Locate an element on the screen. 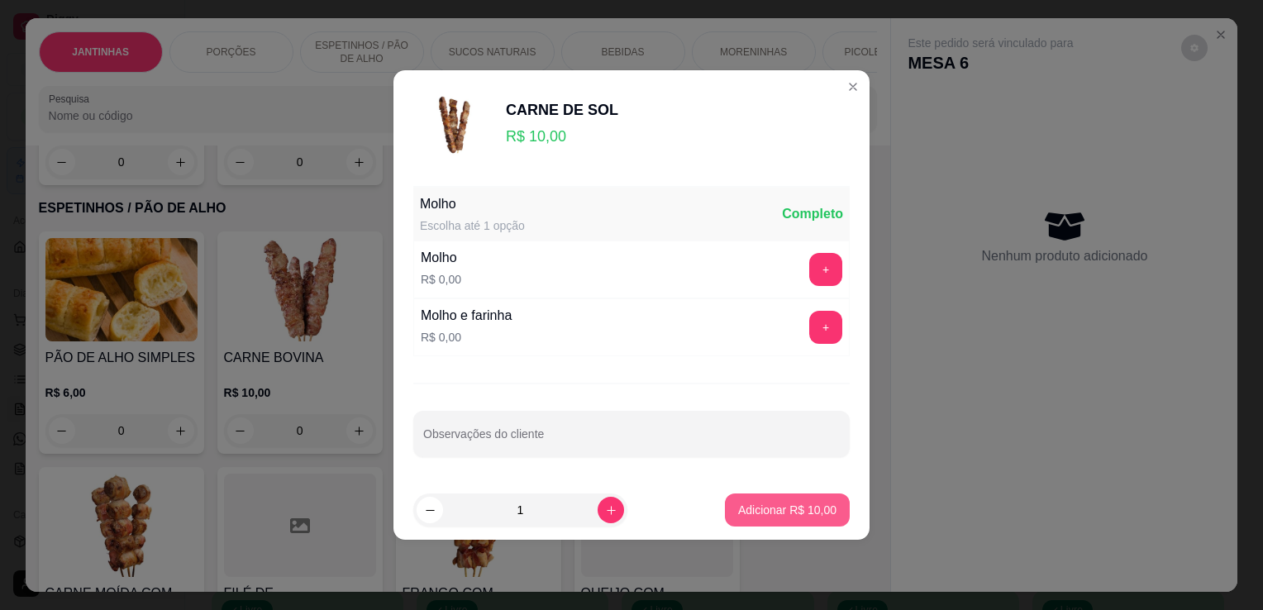 Image resolution: width=1263 pixels, height=610 pixels. button: increase-product-quantity is located at coordinates (611, 510).